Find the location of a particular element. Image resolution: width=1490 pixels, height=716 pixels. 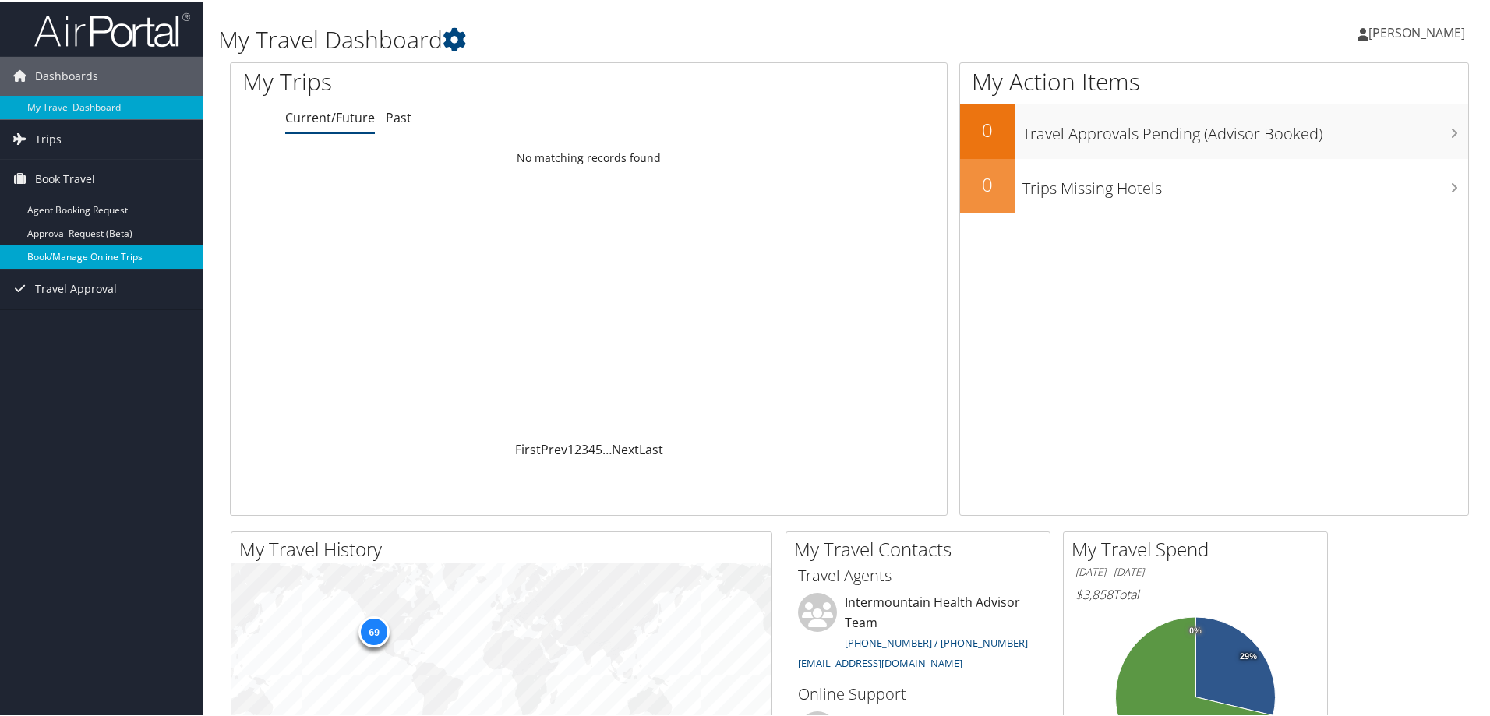

tspan: 0% is located at coordinates (1195, 630).